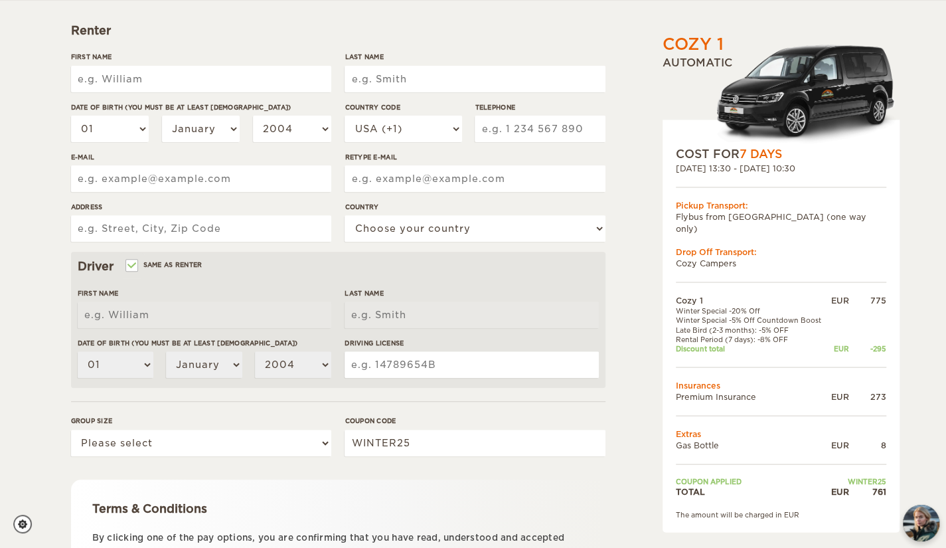 The height and width of the screenshot is (548, 946). What do you see at coordinates (338, 509) in the screenshot?
I see `div: Terms & Conditions` at bounding box center [338, 509].